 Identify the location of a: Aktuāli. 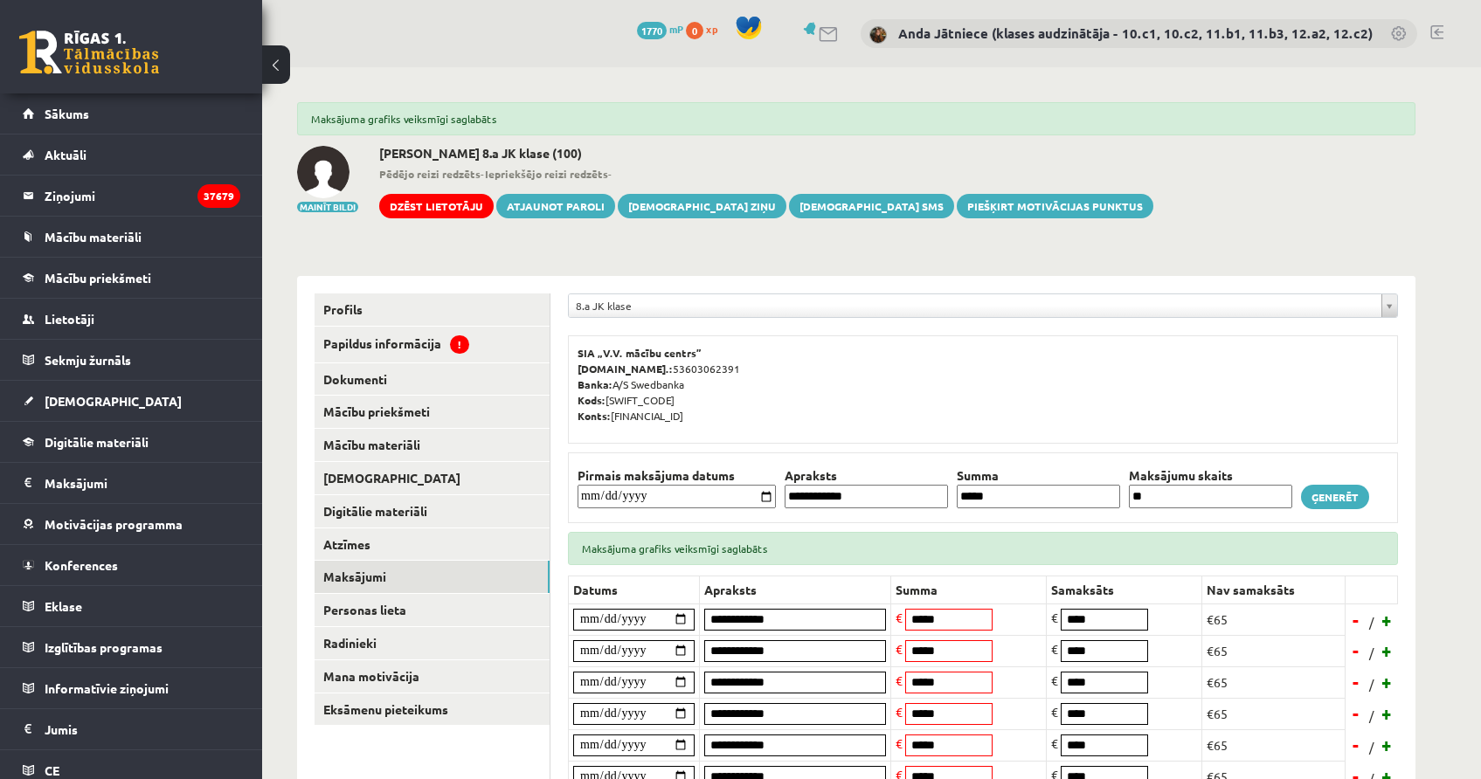
(131, 155).